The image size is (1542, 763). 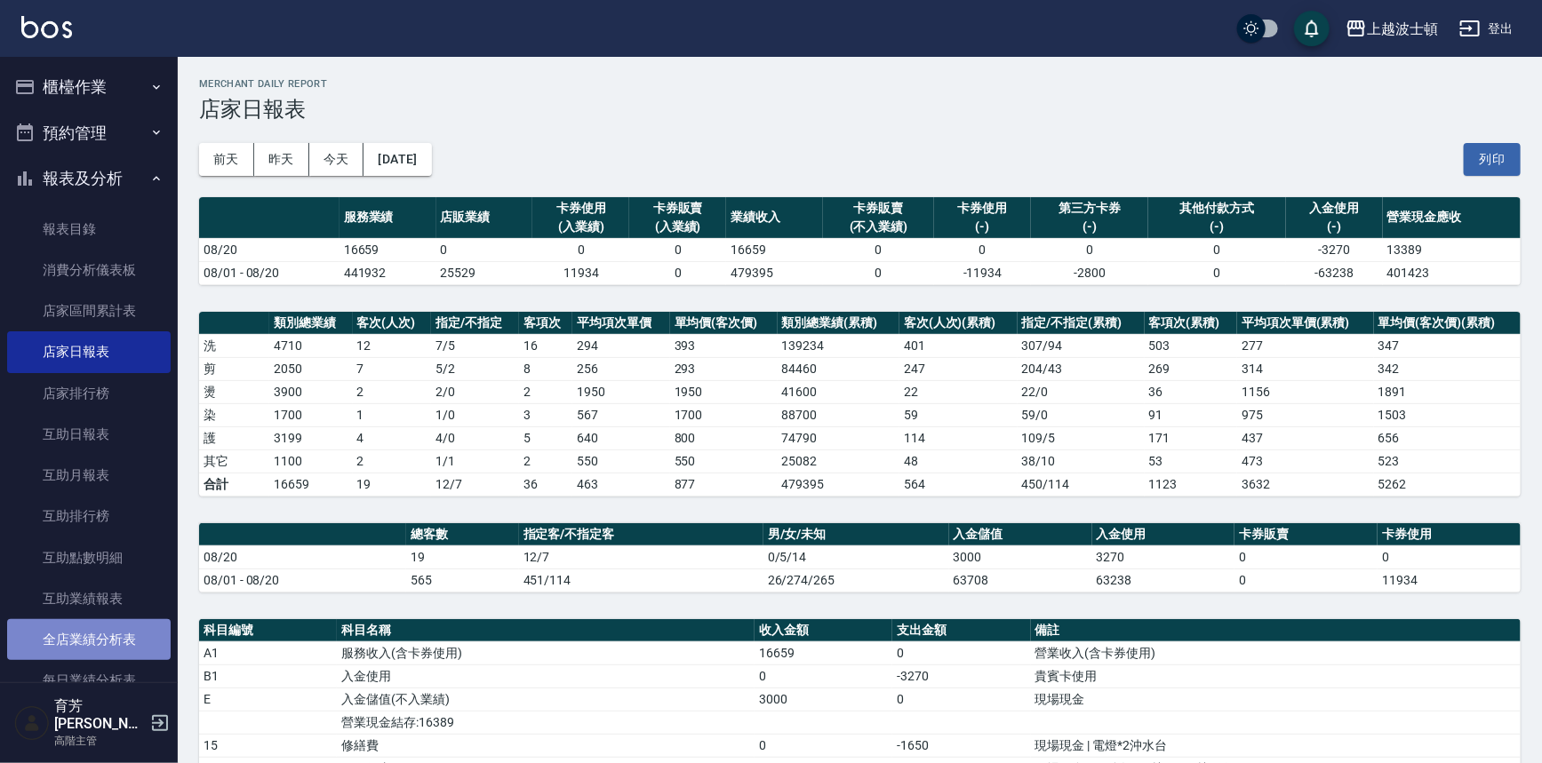 I want to click on a: 互助日報表, so click(x=89, y=435).